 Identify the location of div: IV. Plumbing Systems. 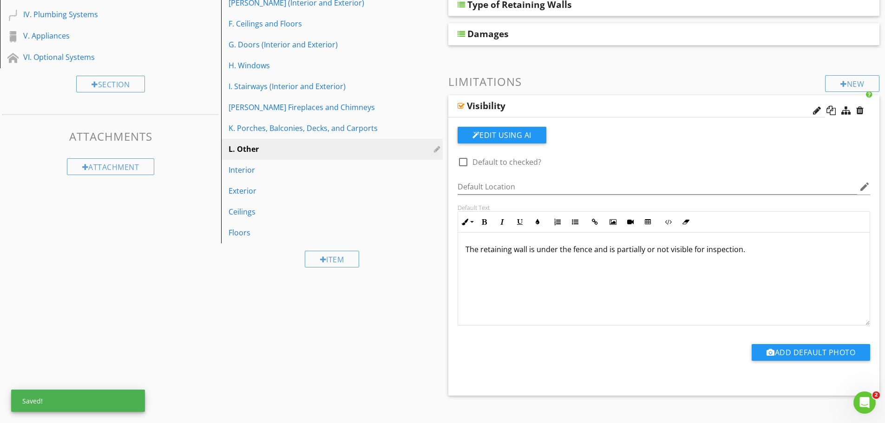
(100, 14).